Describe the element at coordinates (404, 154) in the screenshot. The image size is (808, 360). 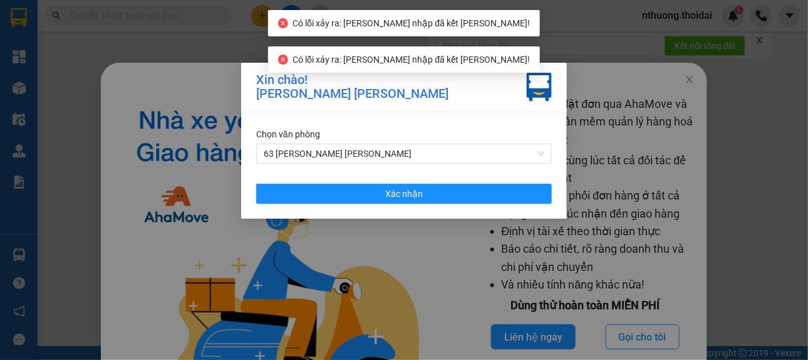
I see `span: 63 Trần Quang Tặng` at that location.